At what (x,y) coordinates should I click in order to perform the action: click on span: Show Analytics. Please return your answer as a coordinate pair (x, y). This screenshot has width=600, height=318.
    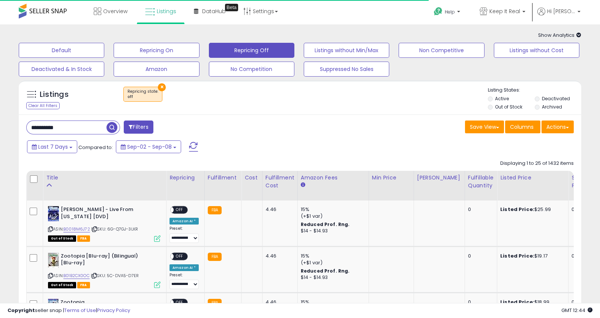
    Looking at the image, I should click on (560, 35).